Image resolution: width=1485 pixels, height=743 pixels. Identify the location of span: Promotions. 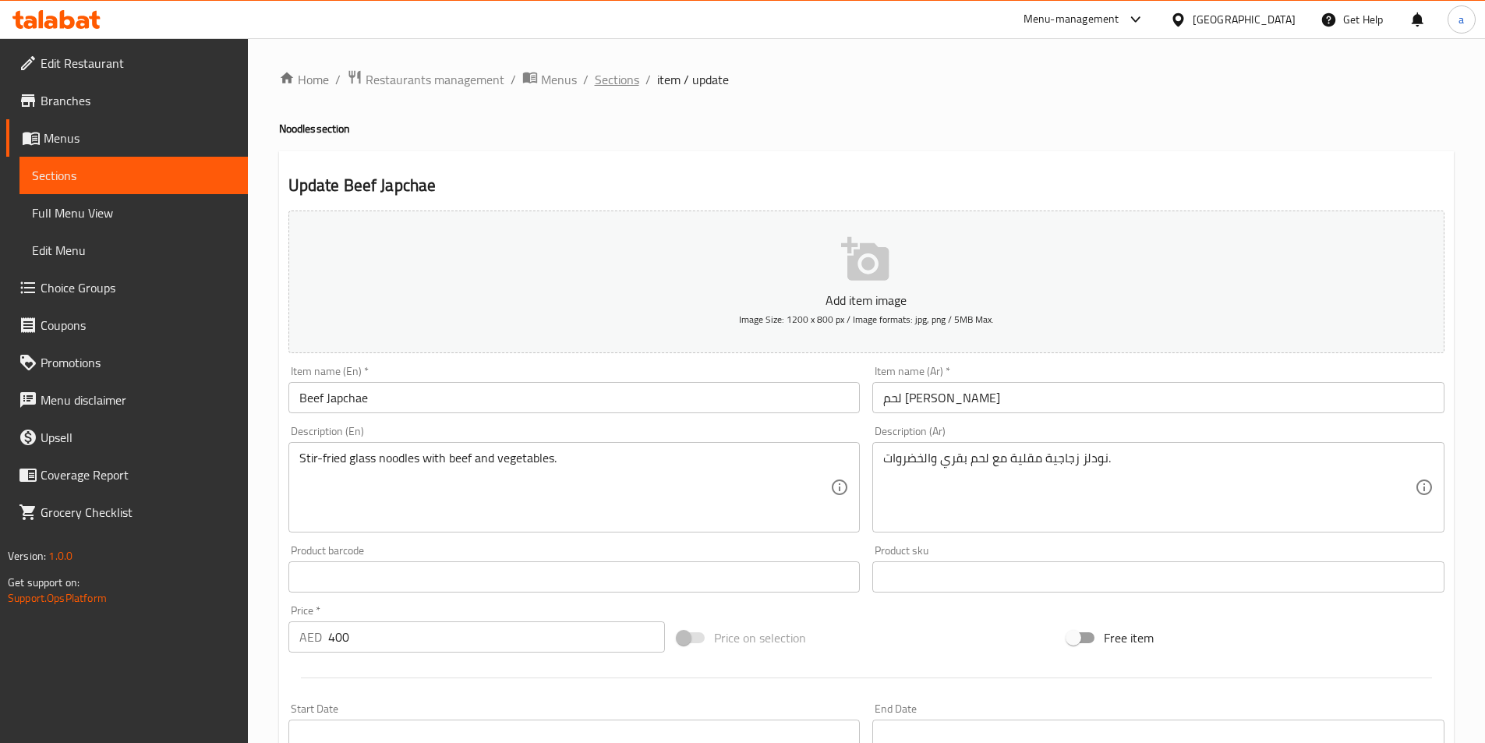
(138, 362).